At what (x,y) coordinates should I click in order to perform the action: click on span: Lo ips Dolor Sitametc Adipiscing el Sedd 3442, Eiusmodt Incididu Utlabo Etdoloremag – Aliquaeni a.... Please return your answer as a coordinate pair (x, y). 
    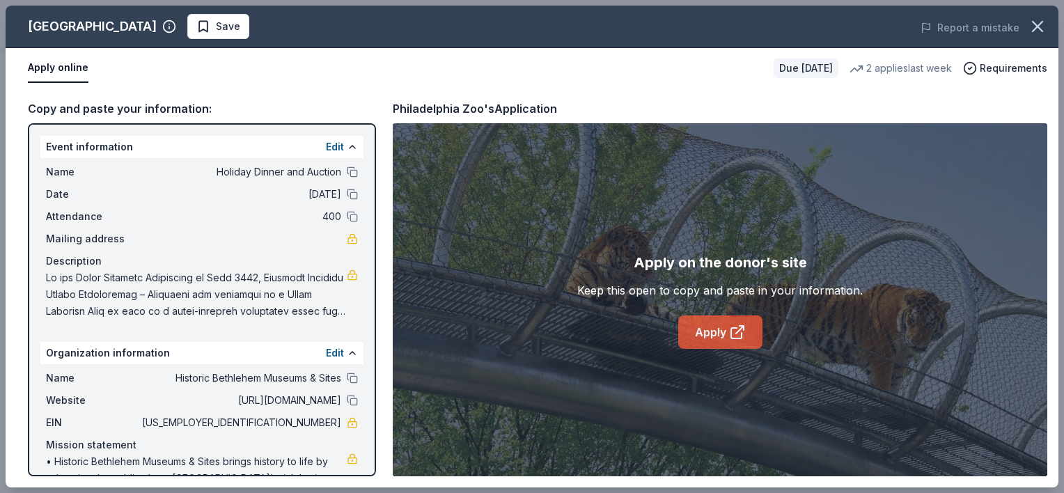
    Looking at the image, I should click on (196, 295).